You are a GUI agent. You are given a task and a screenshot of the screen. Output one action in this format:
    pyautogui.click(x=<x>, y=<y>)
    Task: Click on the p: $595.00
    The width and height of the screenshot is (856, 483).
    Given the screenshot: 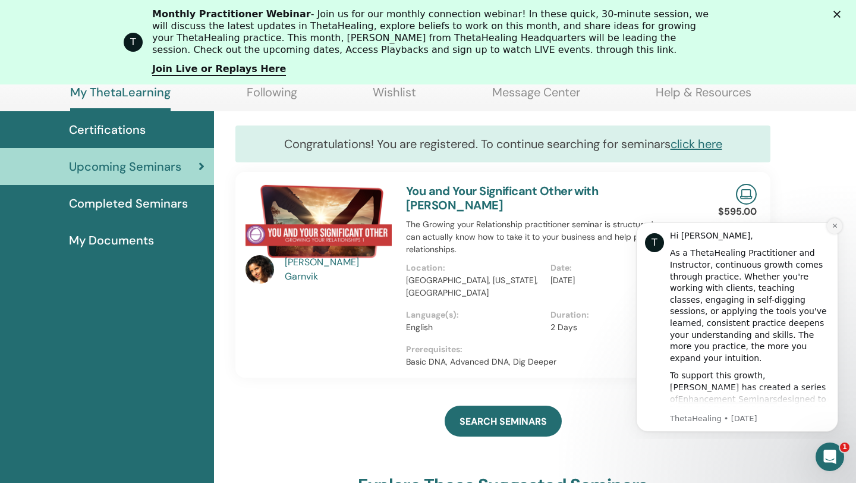 What is the action you would take?
    pyautogui.click(x=737, y=212)
    